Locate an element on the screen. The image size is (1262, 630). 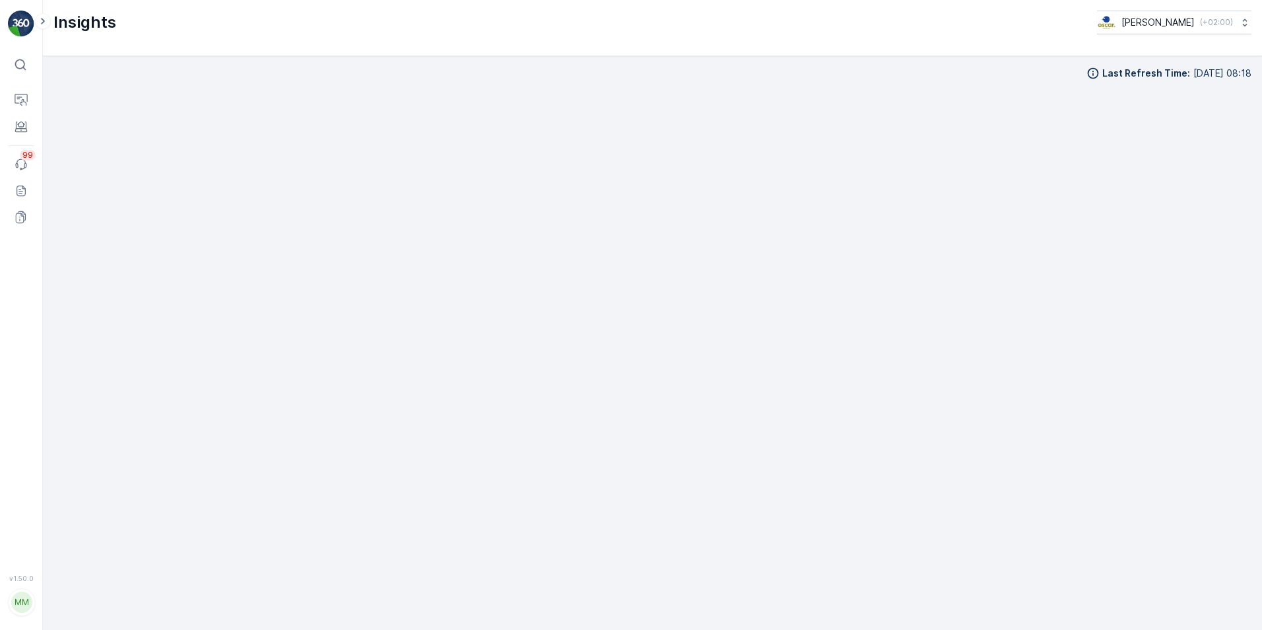
button: MM is located at coordinates (21, 602).